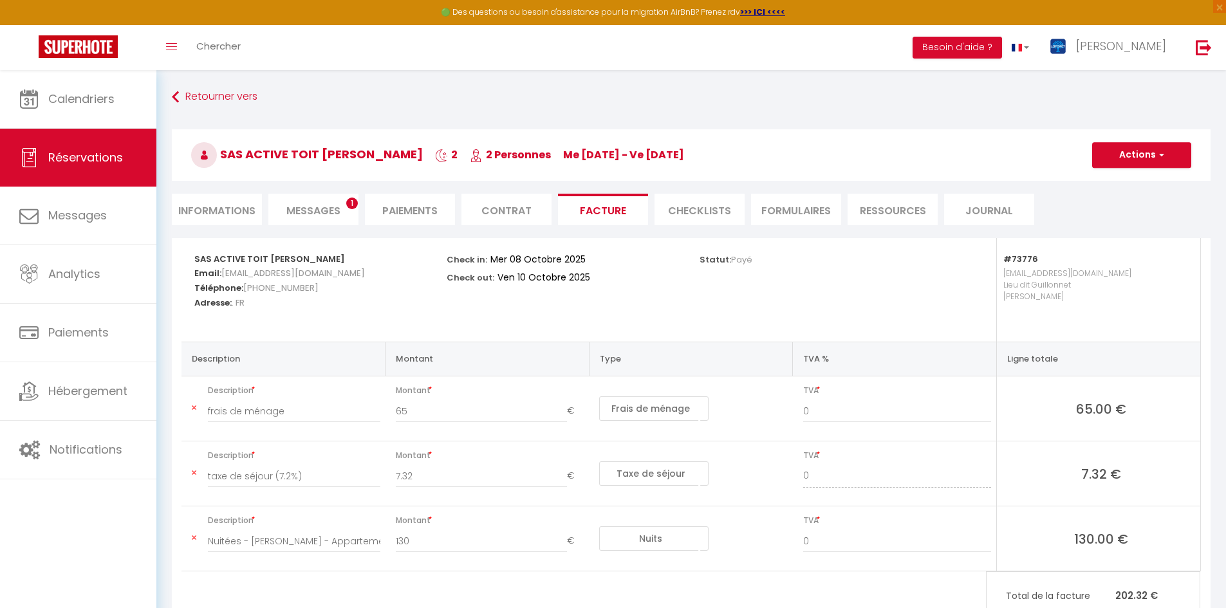 Image resolution: width=1226 pixels, height=608 pixels. Describe the element at coordinates (218, 48) in the screenshot. I see `a: Chercher` at that location.